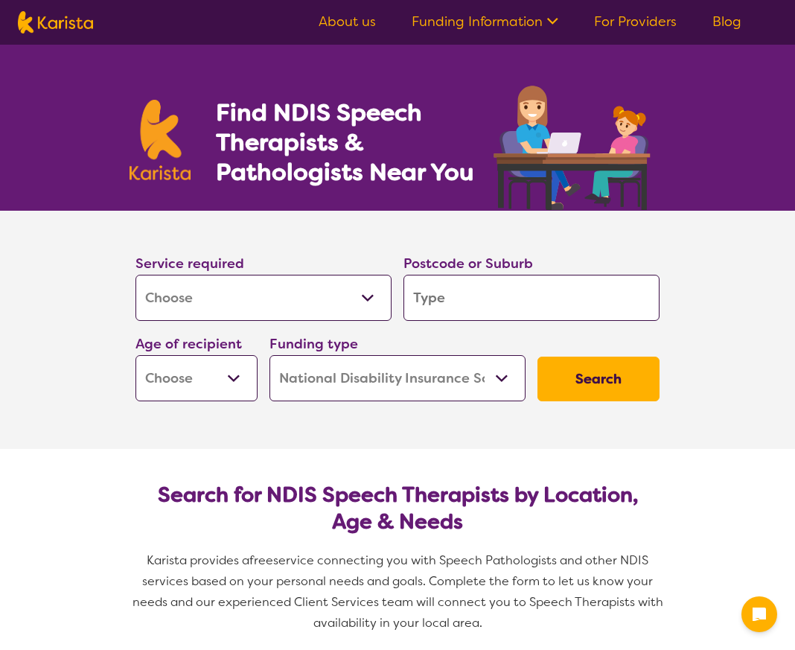 The image size is (795, 650). What do you see at coordinates (727, 22) in the screenshot?
I see `a: Blog` at bounding box center [727, 22].